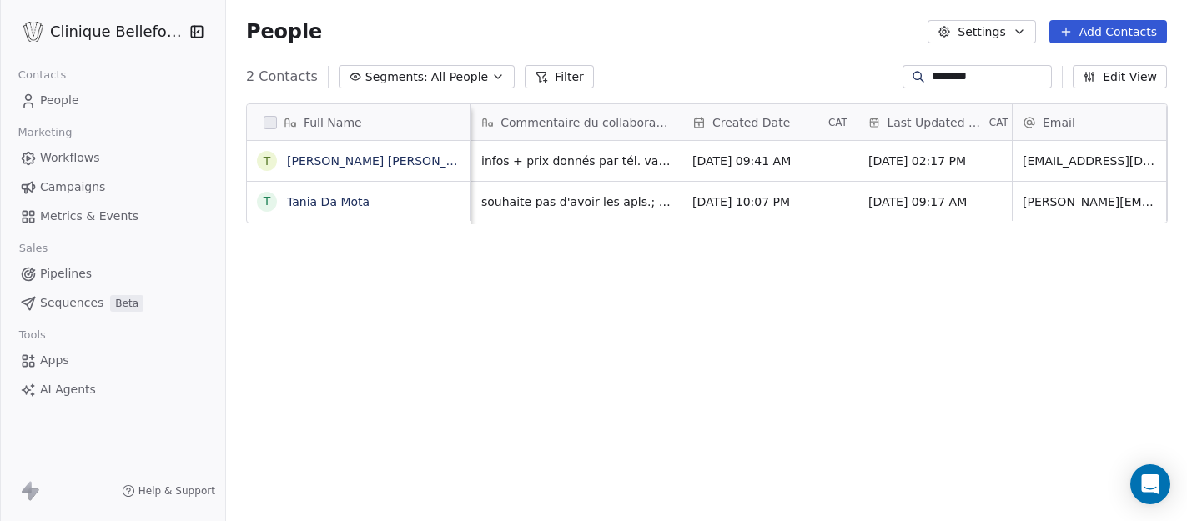  Describe the element at coordinates (113, 303) in the screenshot. I see `a: SequencesBeta` at that location.